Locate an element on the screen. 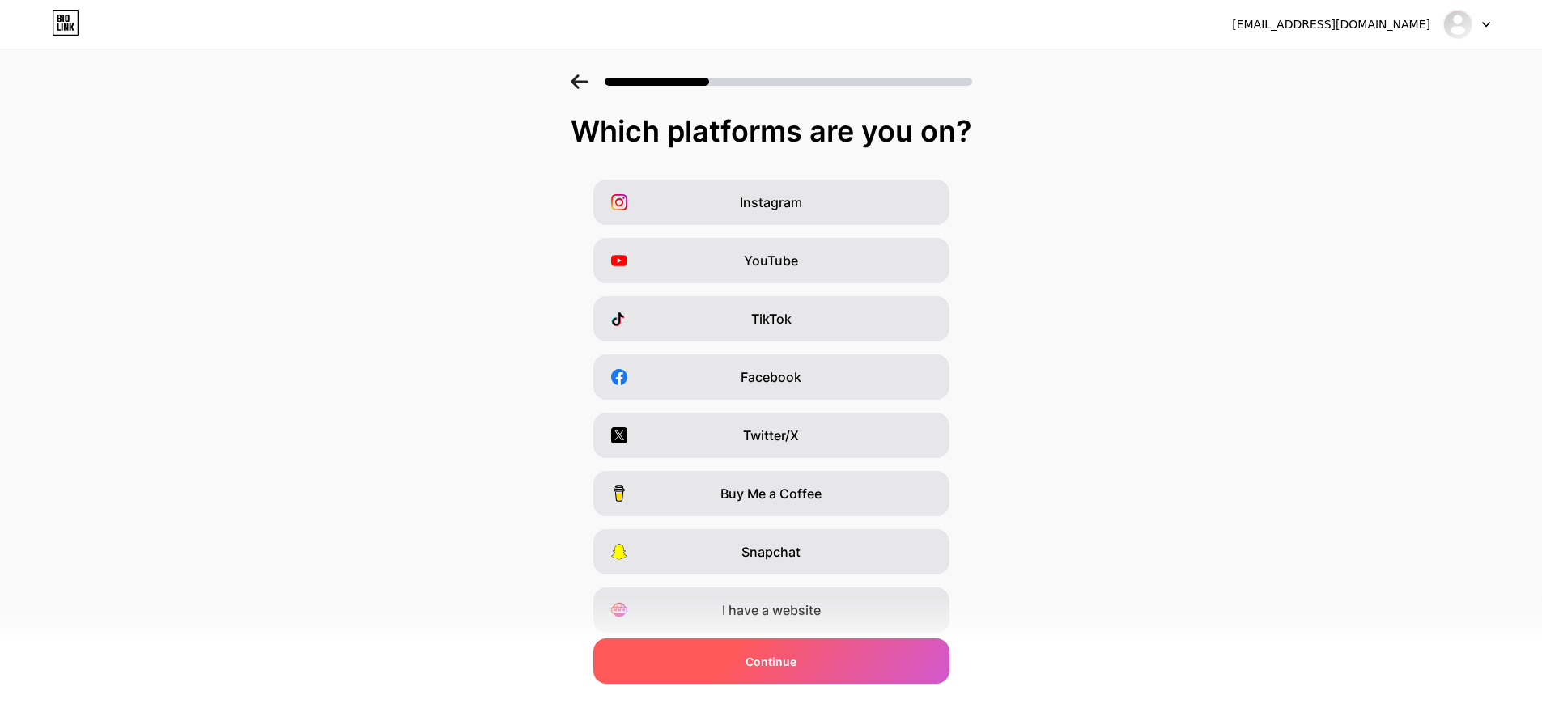 The image size is (1542, 725). span: Facebook is located at coordinates (771, 377).